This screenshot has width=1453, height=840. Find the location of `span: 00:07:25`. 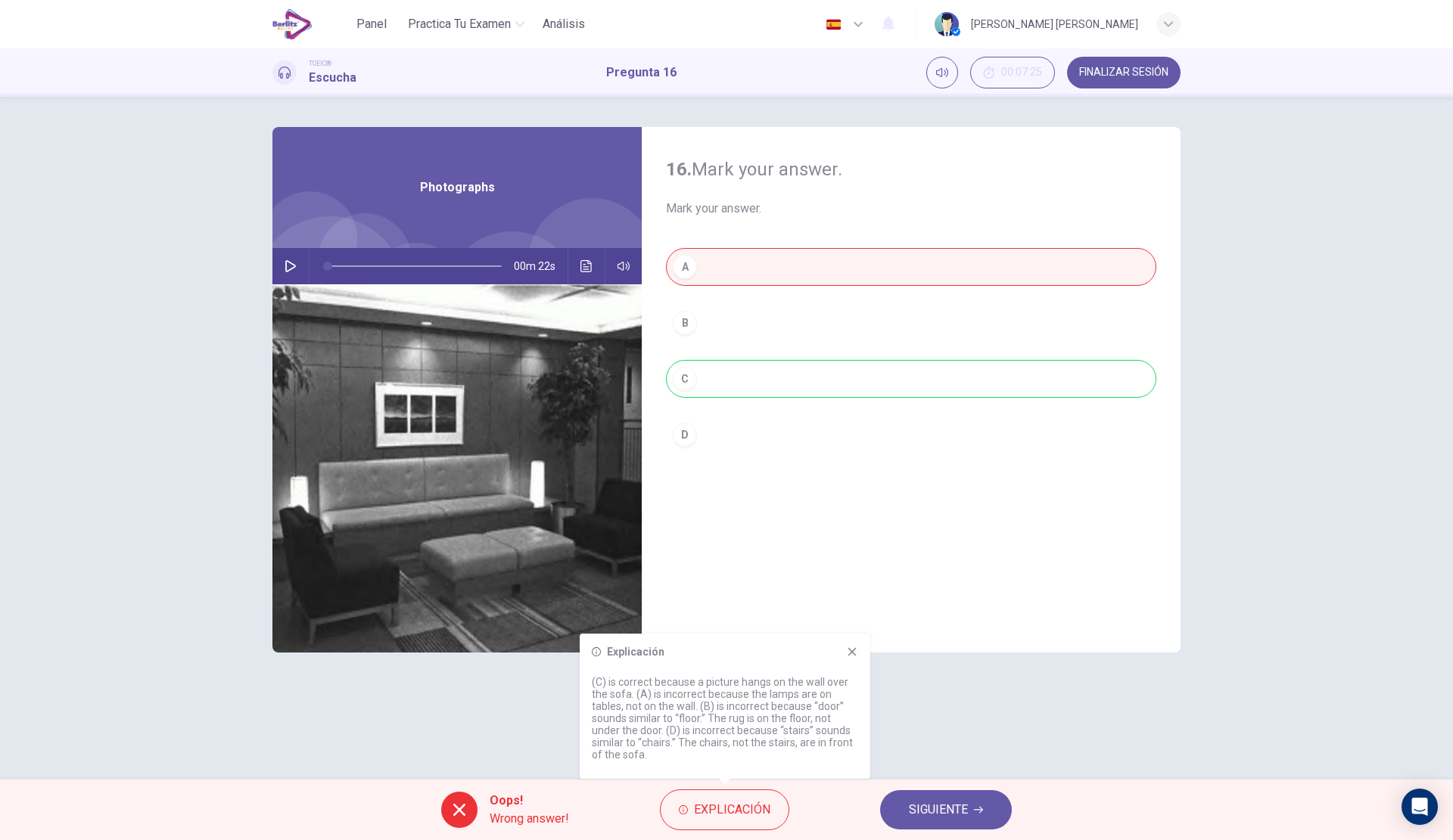

span: 00:07:25 is located at coordinates (1022, 73).